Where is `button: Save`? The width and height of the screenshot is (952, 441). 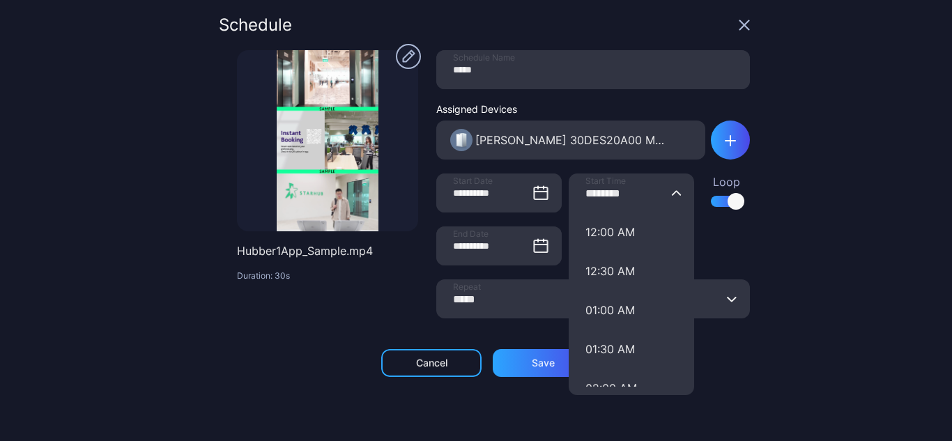 button: Save is located at coordinates (543, 363).